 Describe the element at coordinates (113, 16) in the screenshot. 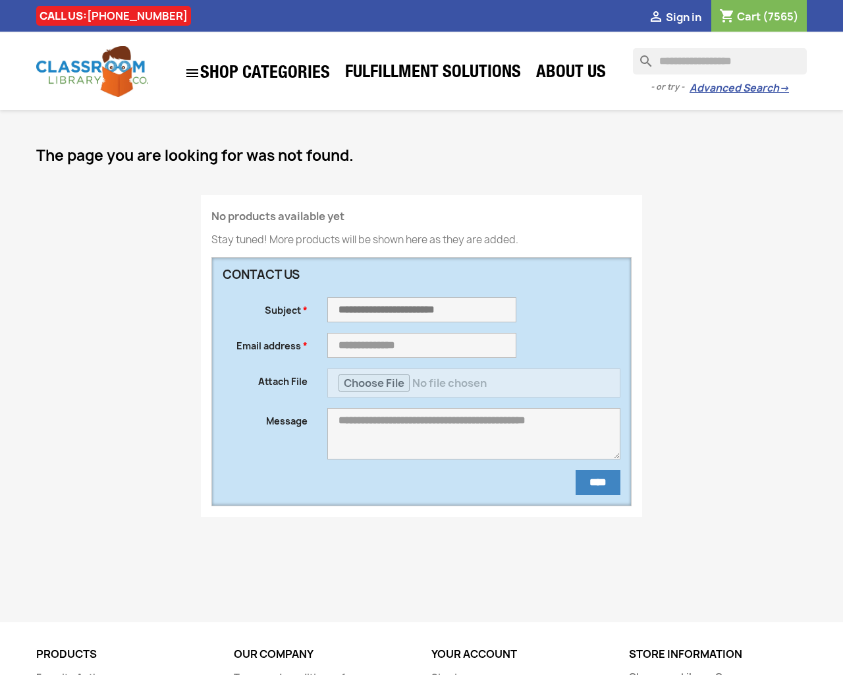

I see `div: CALL US:` at that location.